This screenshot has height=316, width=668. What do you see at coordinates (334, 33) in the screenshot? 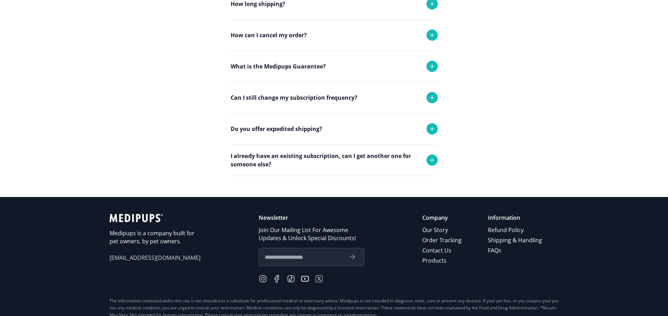
I see `div: Each order takes 1-2 business days to be delivered.` at bounding box center [334, 33].